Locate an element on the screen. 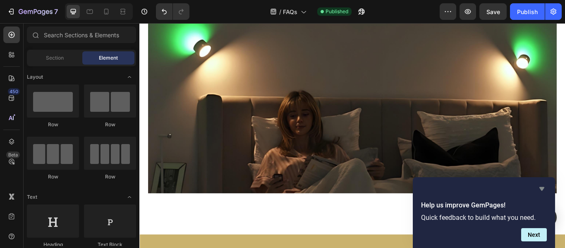  span: Section is located at coordinates (55, 58).